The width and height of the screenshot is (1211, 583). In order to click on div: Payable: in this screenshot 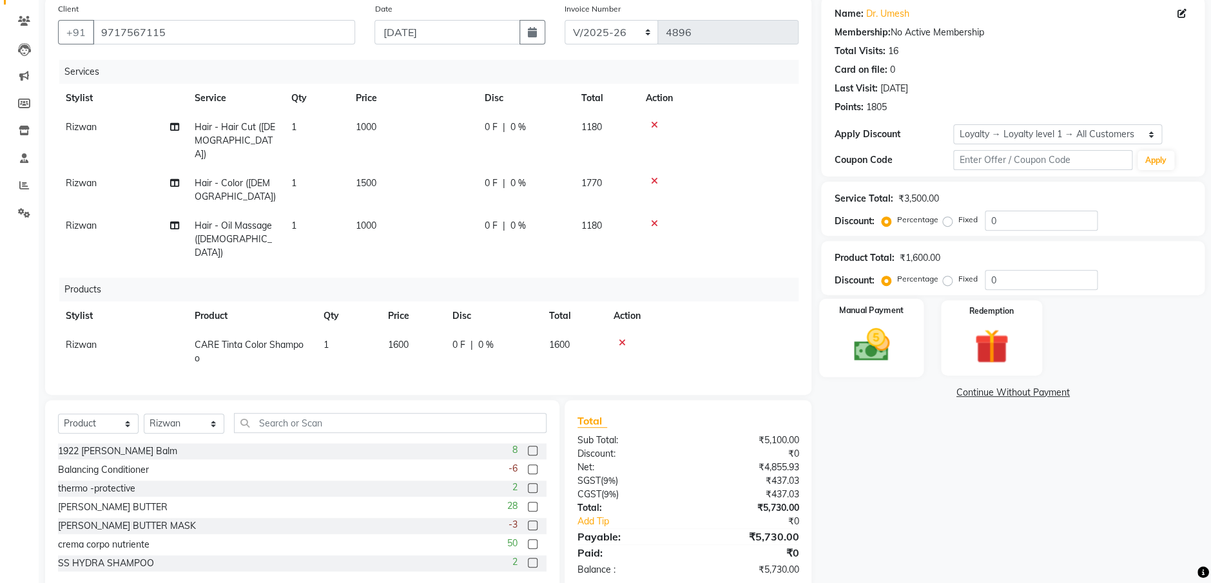, I will do `click(628, 537)`.